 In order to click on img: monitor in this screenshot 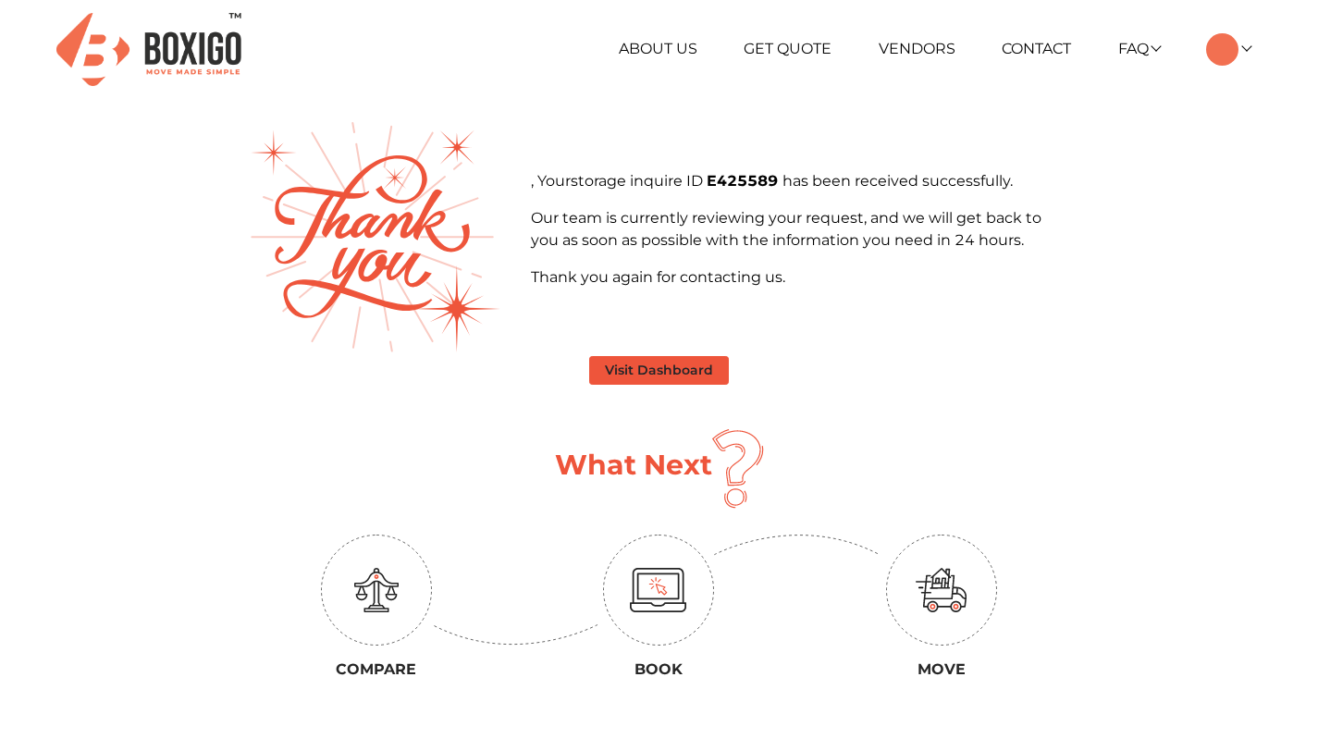, I will do `click(658, 590)`.